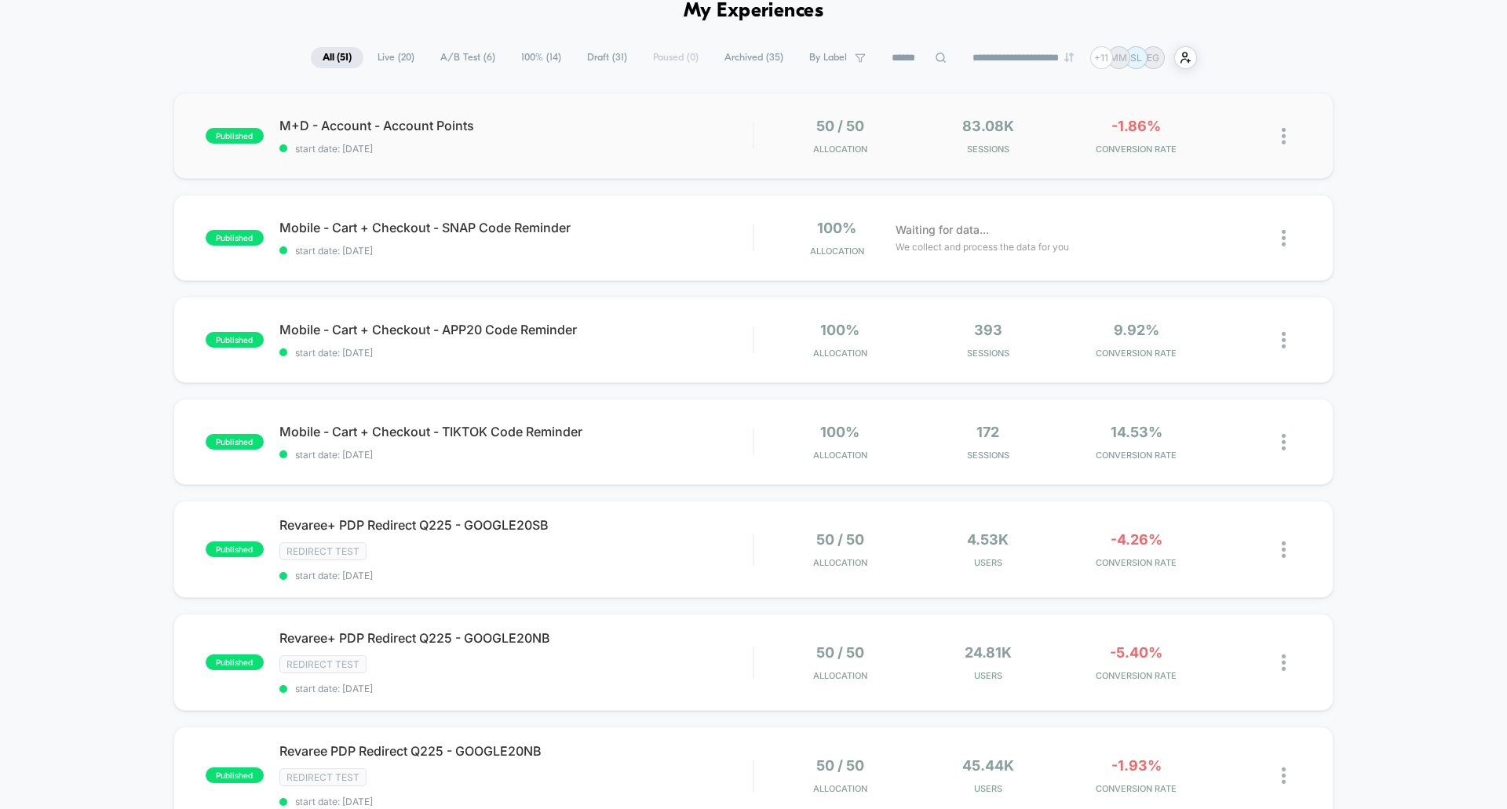 The width and height of the screenshot is (1507, 809). What do you see at coordinates (516, 525) in the screenshot?
I see `span: Revaree+ PDP Redirect Q225 - GOOGLE20SB` at bounding box center [516, 525].